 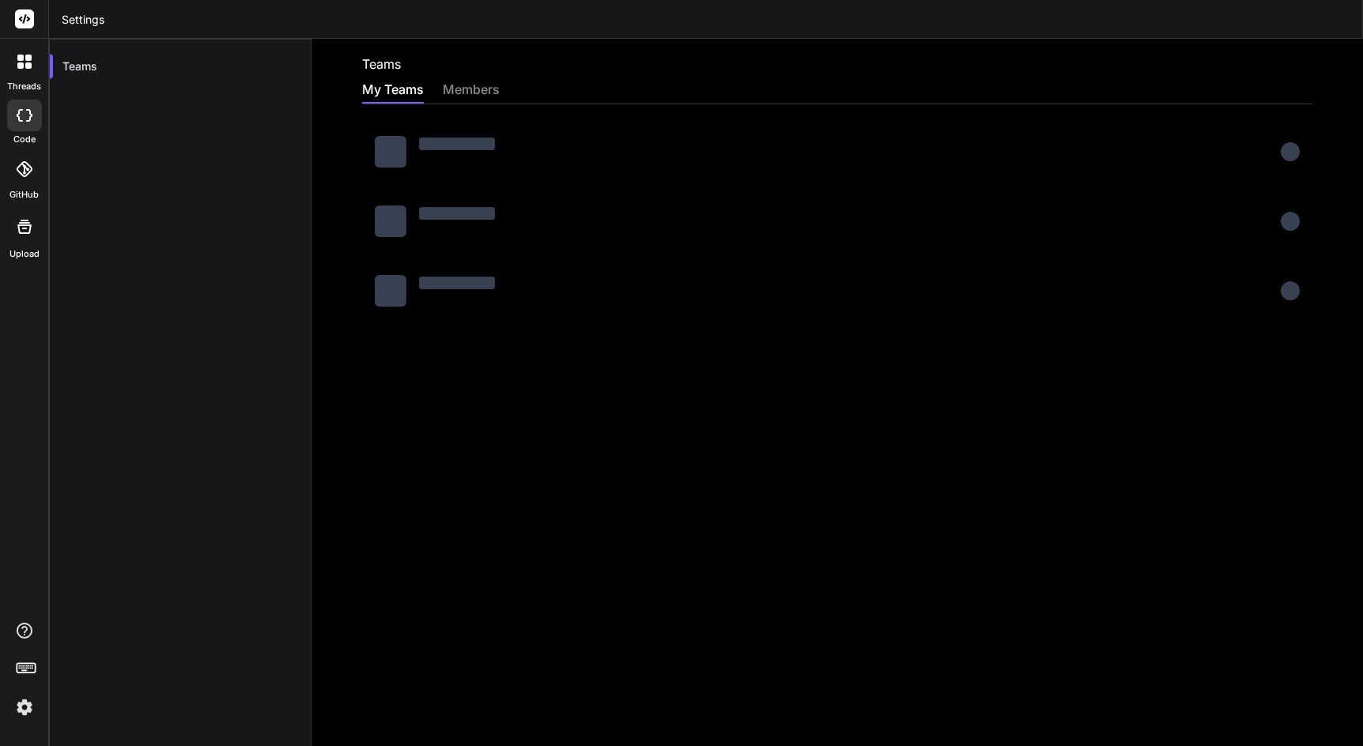 What do you see at coordinates (24, 86) in the screenshot?
I see `label: threads` at bounding box center [24, 86].